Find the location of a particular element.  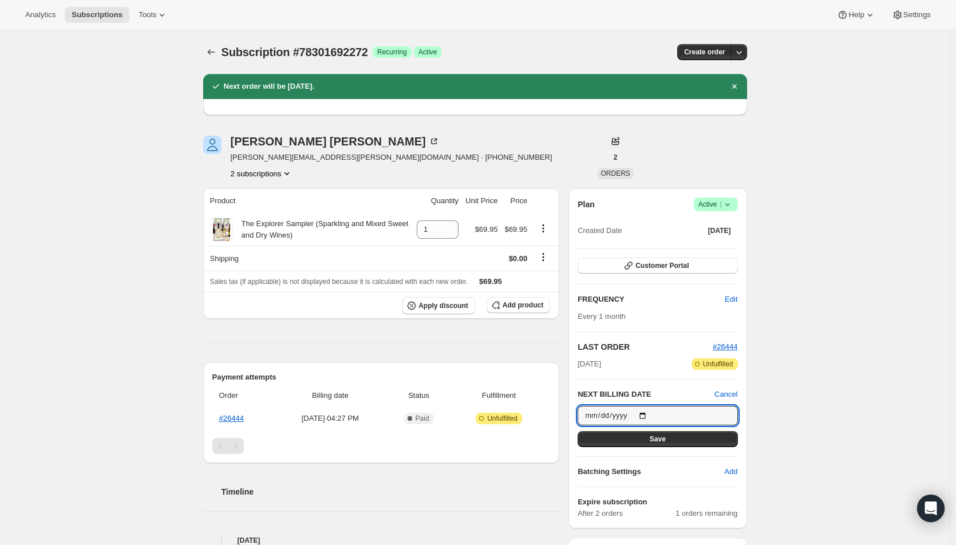

h6: Expire subscription is located at coordinates (657, 502).